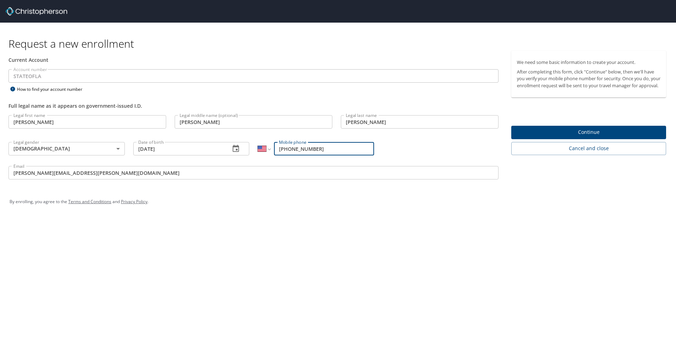 The width and height of the screenshot is (676, 337). I want to click on div: Current Account, so click(253, 60).